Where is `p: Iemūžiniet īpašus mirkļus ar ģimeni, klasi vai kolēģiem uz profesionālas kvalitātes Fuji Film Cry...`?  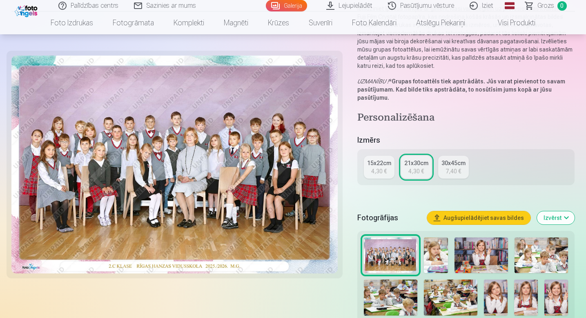 p: Iemūžiniet īpašus mirkļus ar ģimeni, klasi vai kolēģiem uz profesionālas kvalitātes Fuji Film Cry... is located at coordinates (466, 37).